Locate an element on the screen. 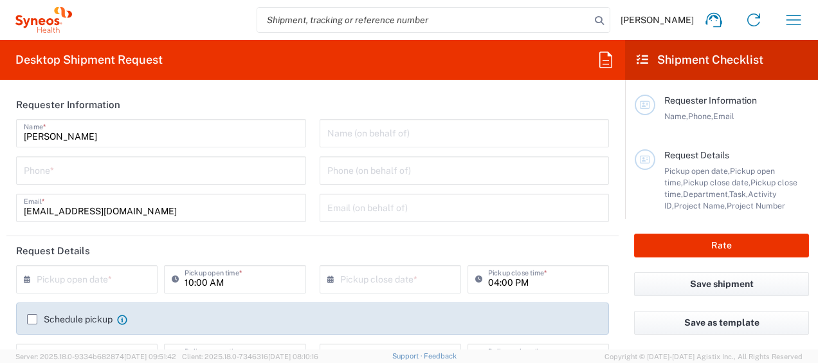  span: Task, is located at coordinates (739, 194).